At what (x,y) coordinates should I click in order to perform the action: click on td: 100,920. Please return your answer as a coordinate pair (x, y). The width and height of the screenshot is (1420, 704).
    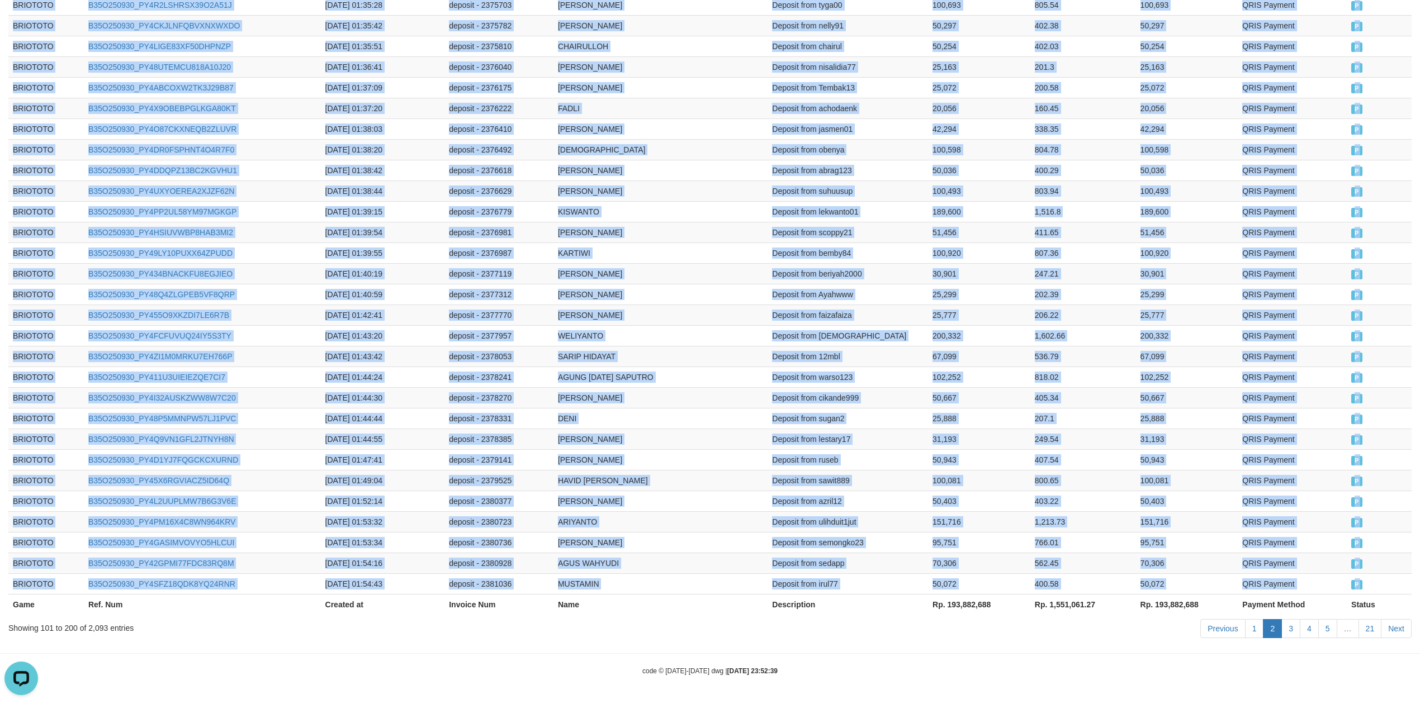
    Looking at the image, I should click on (1187, 253).